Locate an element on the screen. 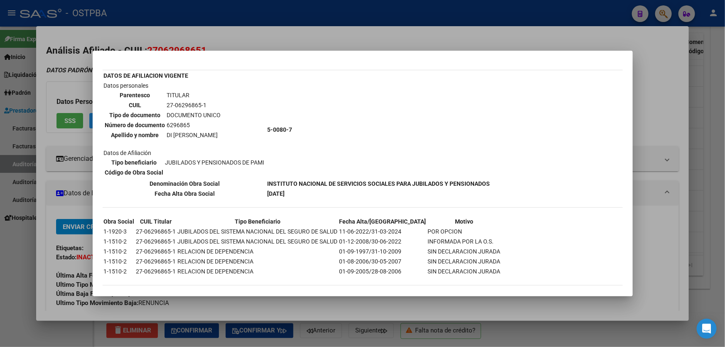  td: 1-1920-3 is located at coordinates (119, 232).